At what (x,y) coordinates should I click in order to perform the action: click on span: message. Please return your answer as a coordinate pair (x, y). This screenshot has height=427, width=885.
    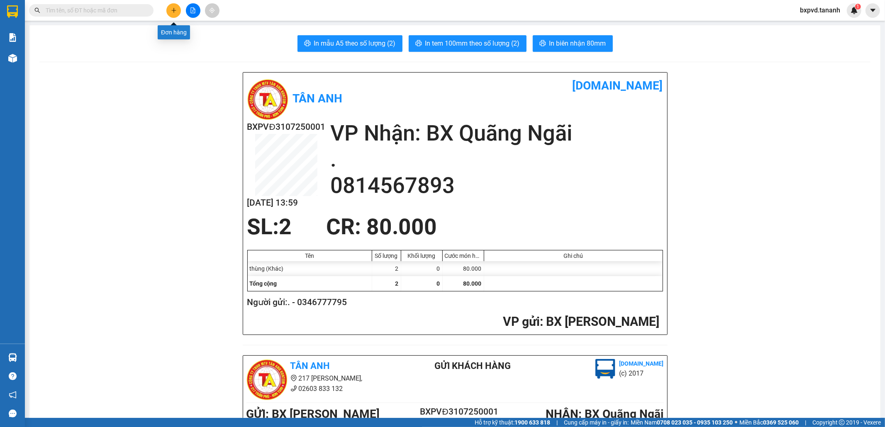
    Looking at the image, I should click on (12, 413).